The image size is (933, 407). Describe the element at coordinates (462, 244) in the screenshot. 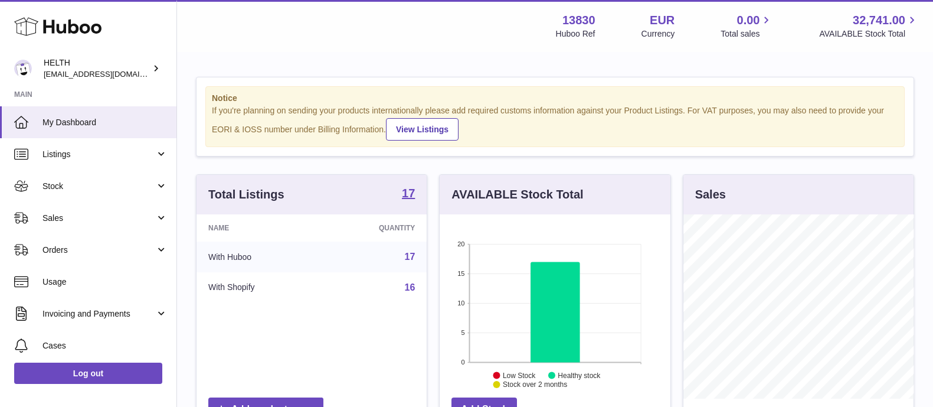

I see `text: 20` at that location.